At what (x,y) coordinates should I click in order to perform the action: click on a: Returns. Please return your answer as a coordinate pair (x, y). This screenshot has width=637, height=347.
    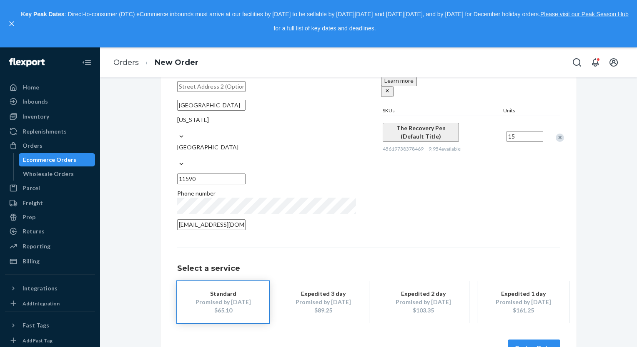
    Looking at the image, I should click on (50, 232).